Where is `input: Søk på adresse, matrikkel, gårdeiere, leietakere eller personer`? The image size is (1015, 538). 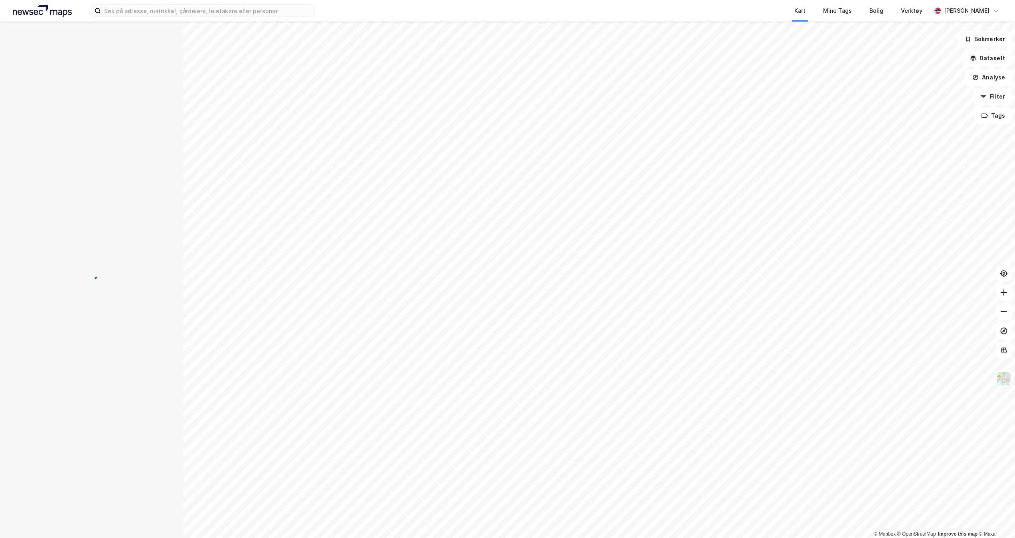
input: Søk på adresse, matrikkel, gårdeiere, leietakere eller personer is located at coordinates (207, 11).